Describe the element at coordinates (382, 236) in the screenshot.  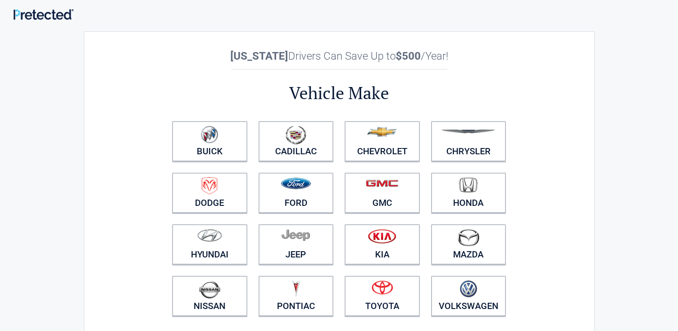
I see `img: kia` at that location.